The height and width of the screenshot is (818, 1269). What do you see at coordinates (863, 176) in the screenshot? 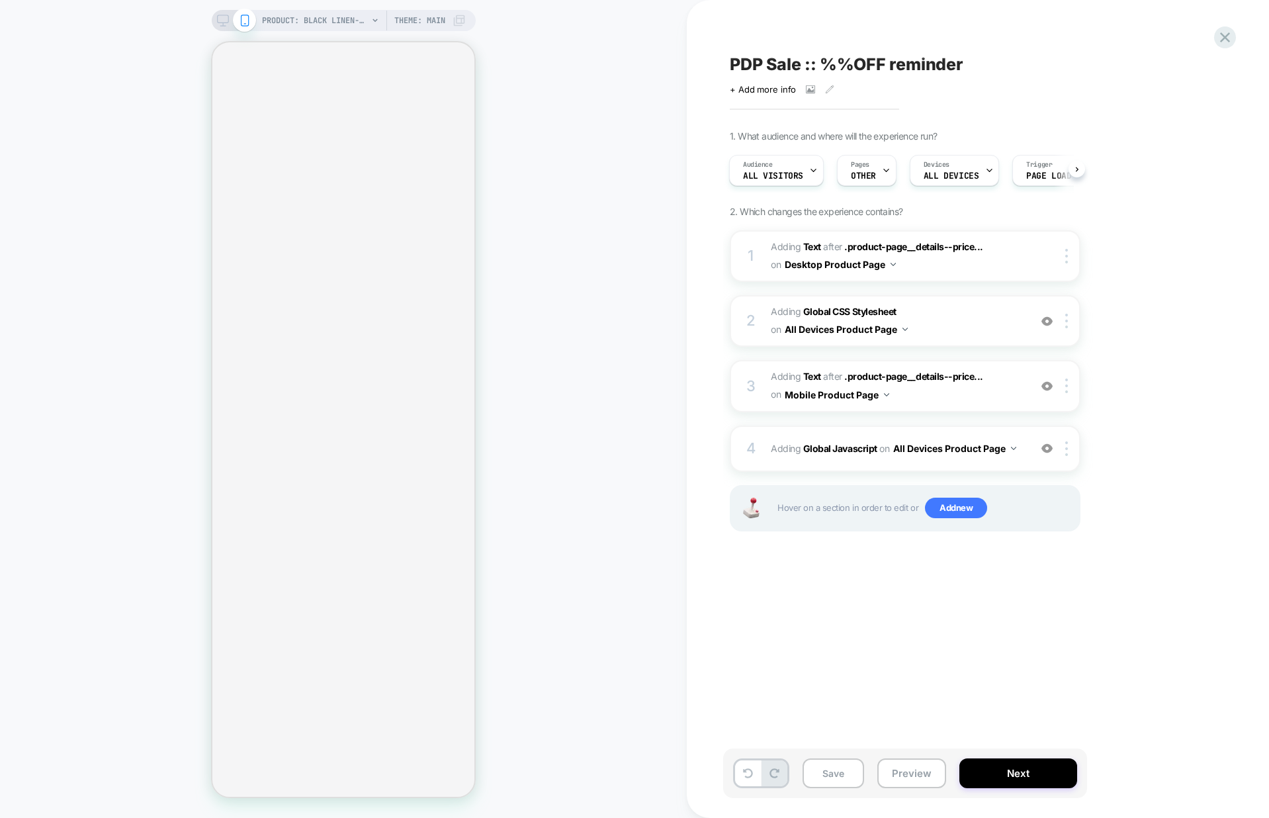
I see `span: OTHER` at bounding box center [863, 176].